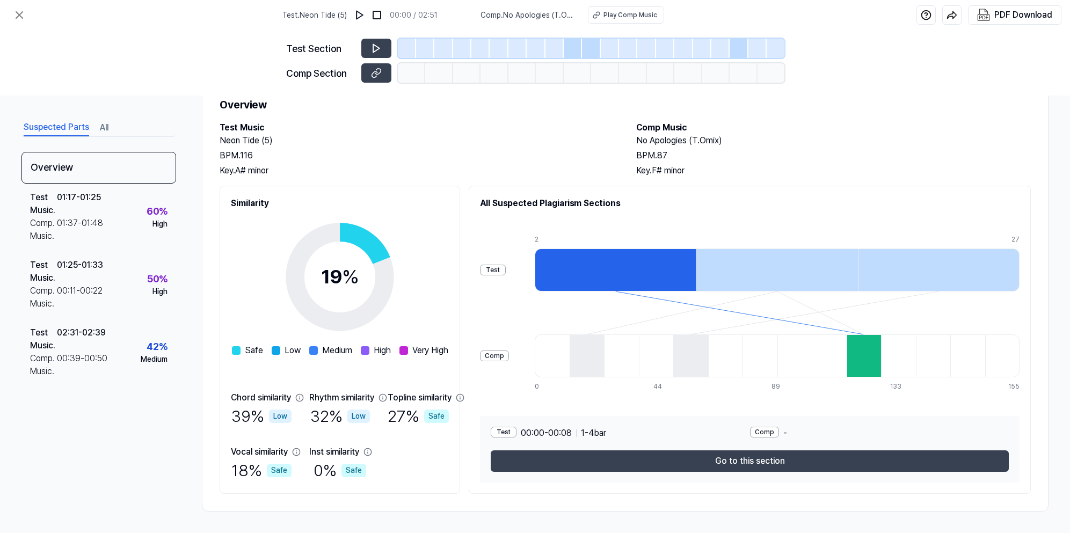 This screenshot has width=1070, height=533. I want to click on div: 18 %, so click(261, 470).